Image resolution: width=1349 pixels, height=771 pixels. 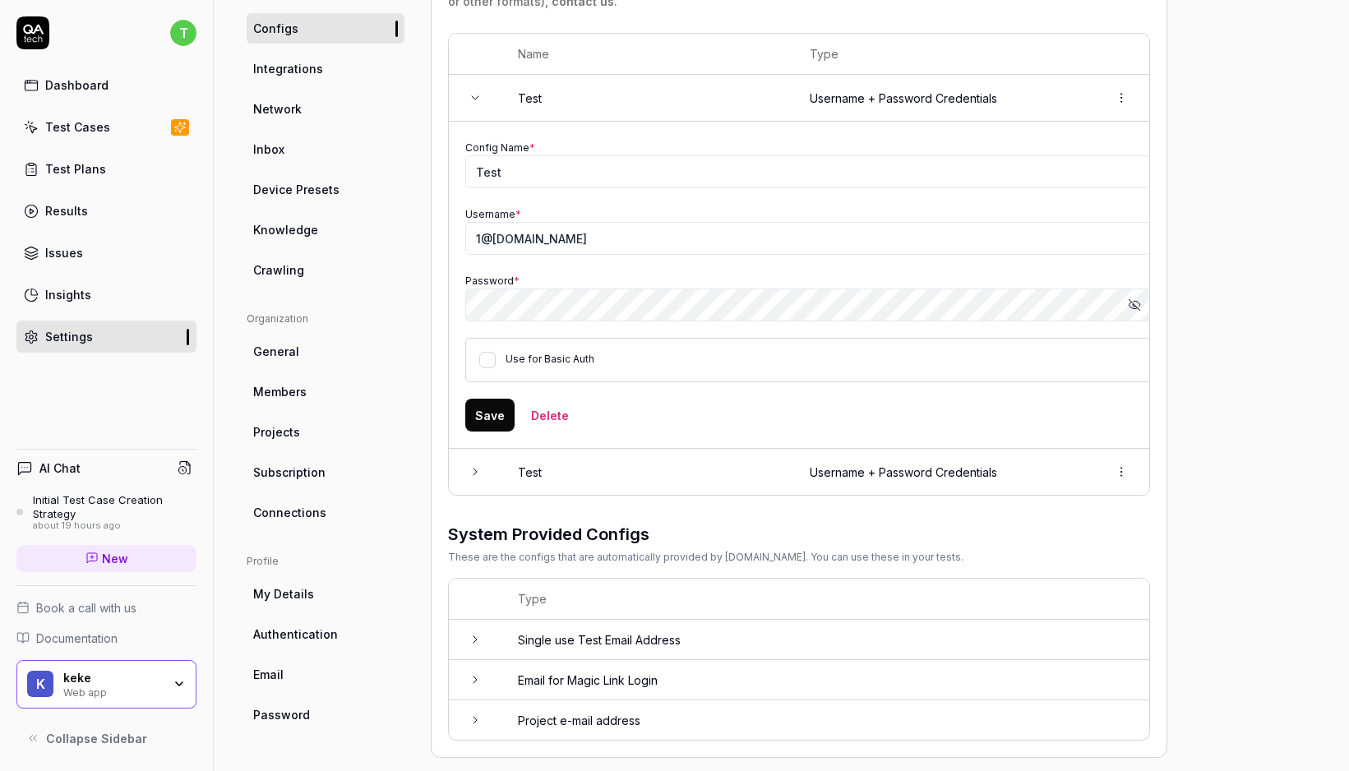 What do you see at coordinates (826, 720) in the screenshot?
I see `td: Project e-mail address` at bounding box center [826, 720].